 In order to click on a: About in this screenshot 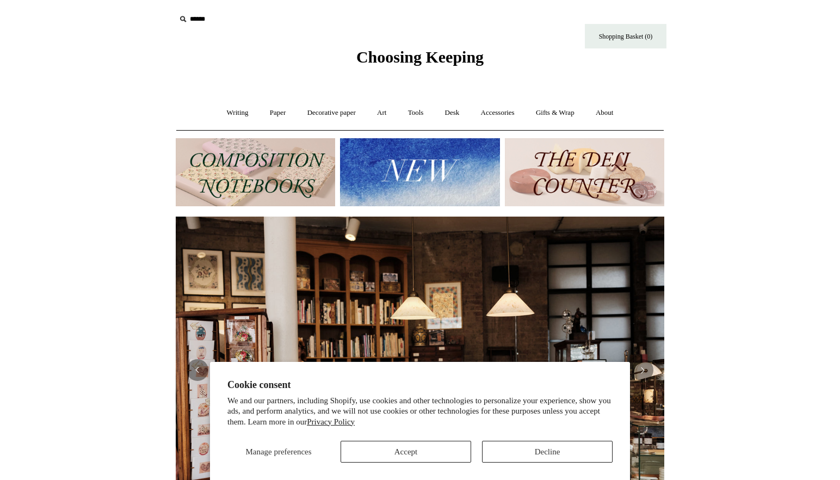, I will do `click(605, 113)`.